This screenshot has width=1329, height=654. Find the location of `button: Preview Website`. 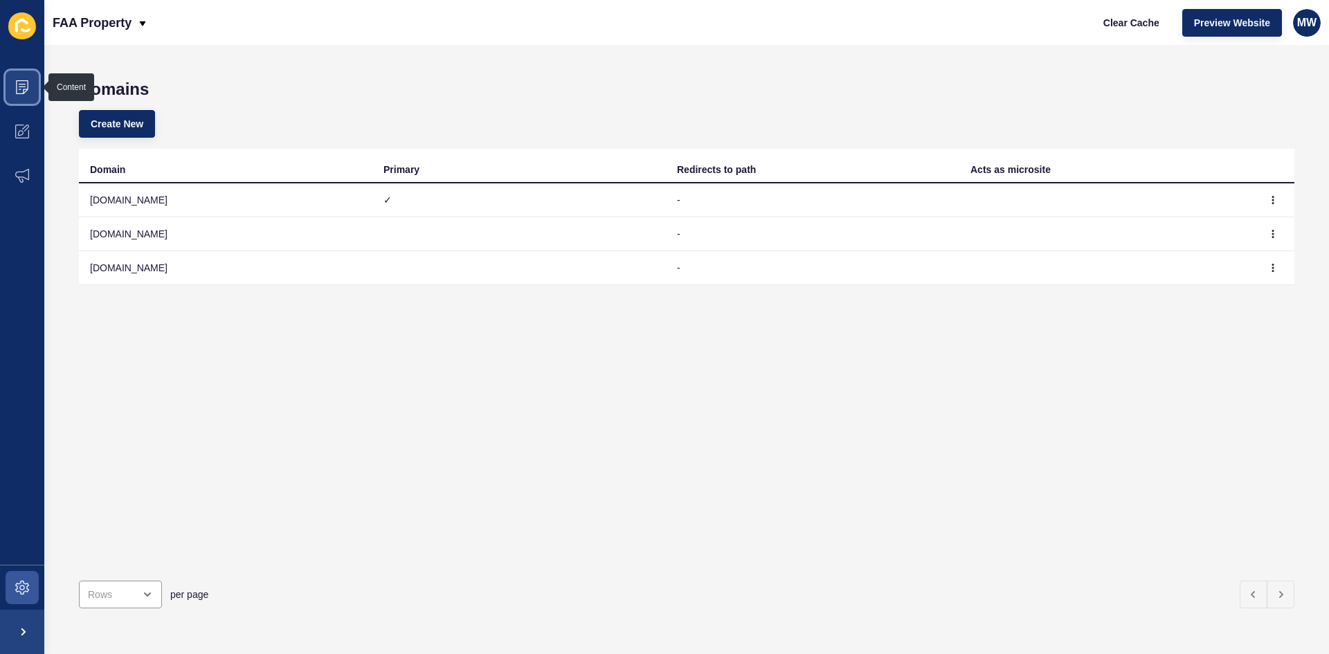

button: Preview Website is located at coordinates (1232, 23).